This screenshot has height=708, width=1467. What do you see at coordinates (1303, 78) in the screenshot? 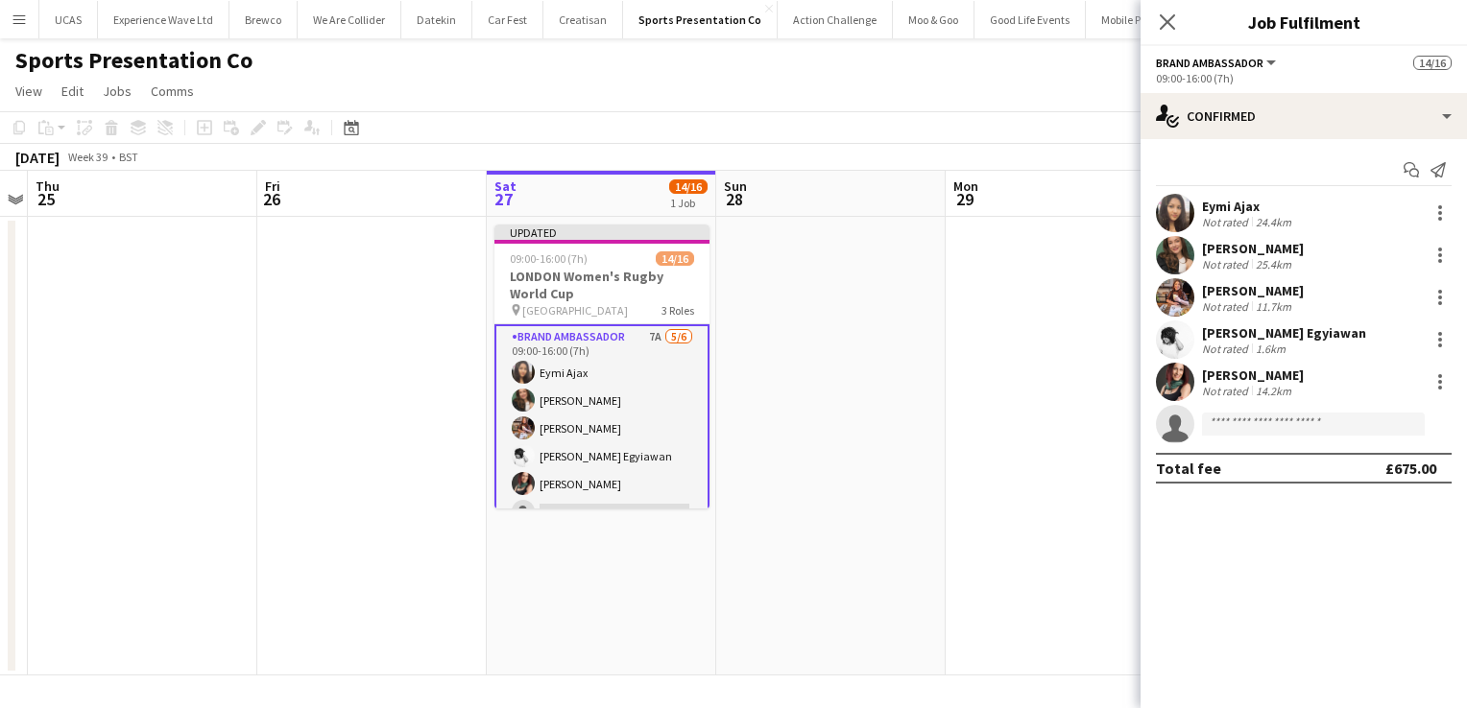
I see `div: 09:00-16:00 (7h)` at bounding box center [1303, 78].